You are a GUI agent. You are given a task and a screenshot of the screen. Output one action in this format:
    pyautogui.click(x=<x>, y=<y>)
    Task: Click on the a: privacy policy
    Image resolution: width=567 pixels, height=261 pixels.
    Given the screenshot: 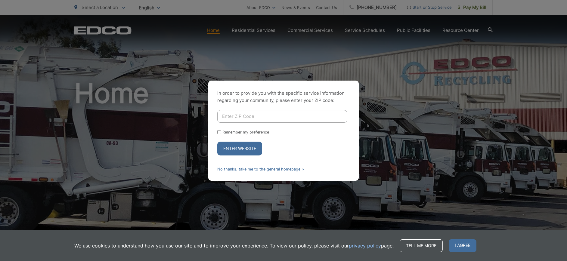 What is the action you would take?
    pyautogui.click(x=365, y=246)
    